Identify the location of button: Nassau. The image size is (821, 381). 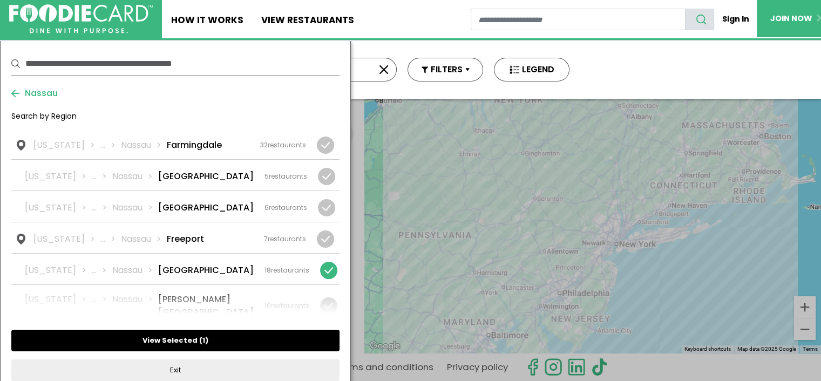
(35, 93).